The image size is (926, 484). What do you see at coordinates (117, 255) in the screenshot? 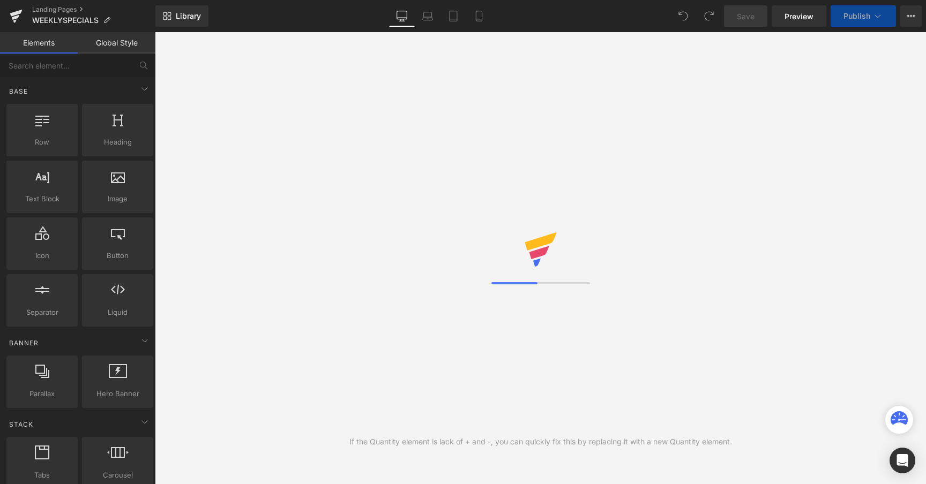
I see `span: Button` at bounding box center [117, 255].